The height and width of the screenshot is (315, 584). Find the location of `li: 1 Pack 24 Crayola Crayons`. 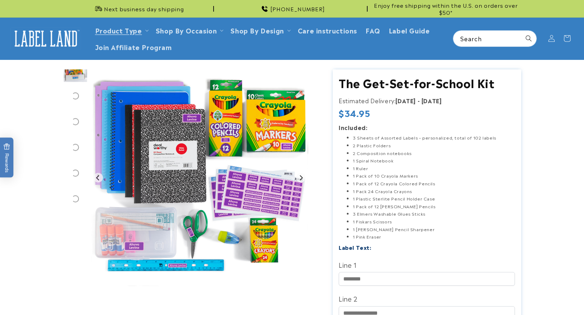

li: 1 Pack 24 Crayola Crayons is located at coordinates (434, 192).